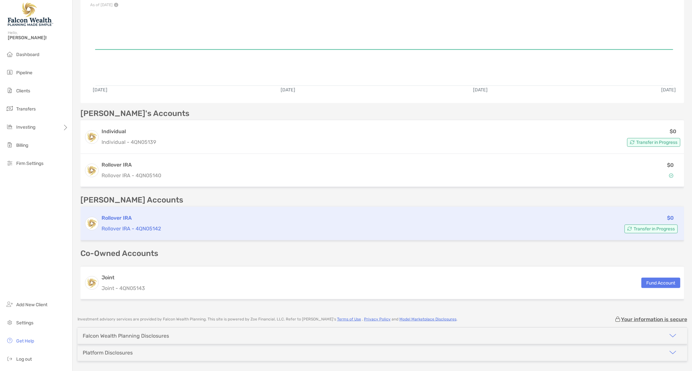  Describe the element at coordinates (267, 320) in the screenshot. I see `p: Investment advisory services are provided by Falcon Wealth Planning . This site is powered by Zoe...` at that location.